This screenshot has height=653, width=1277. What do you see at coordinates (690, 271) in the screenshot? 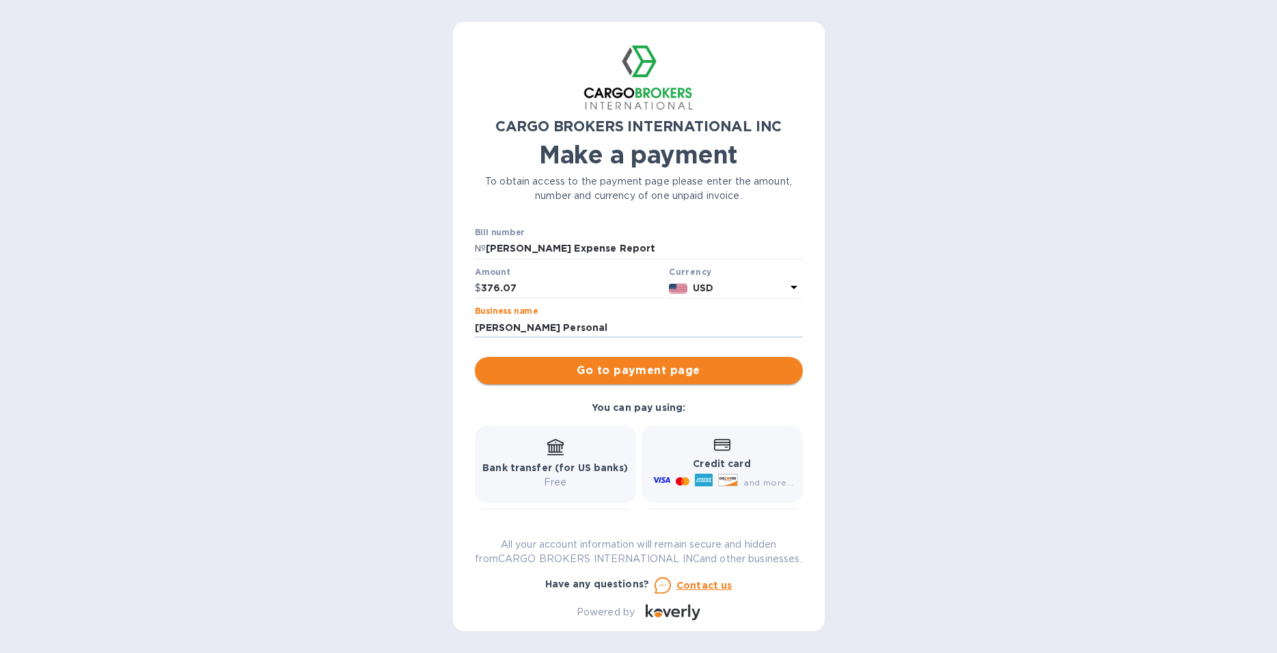
I see `b: Currency` at bounding box center [690, 271].